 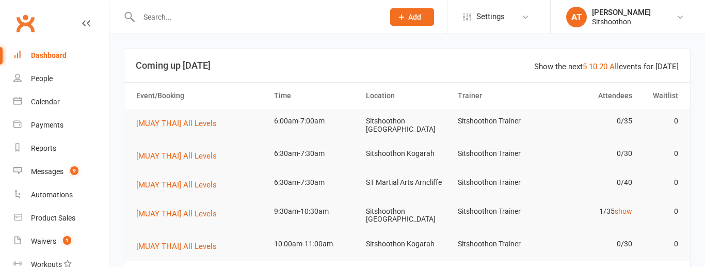 I want to click on td: 1/35, so click(x=591, y=211).